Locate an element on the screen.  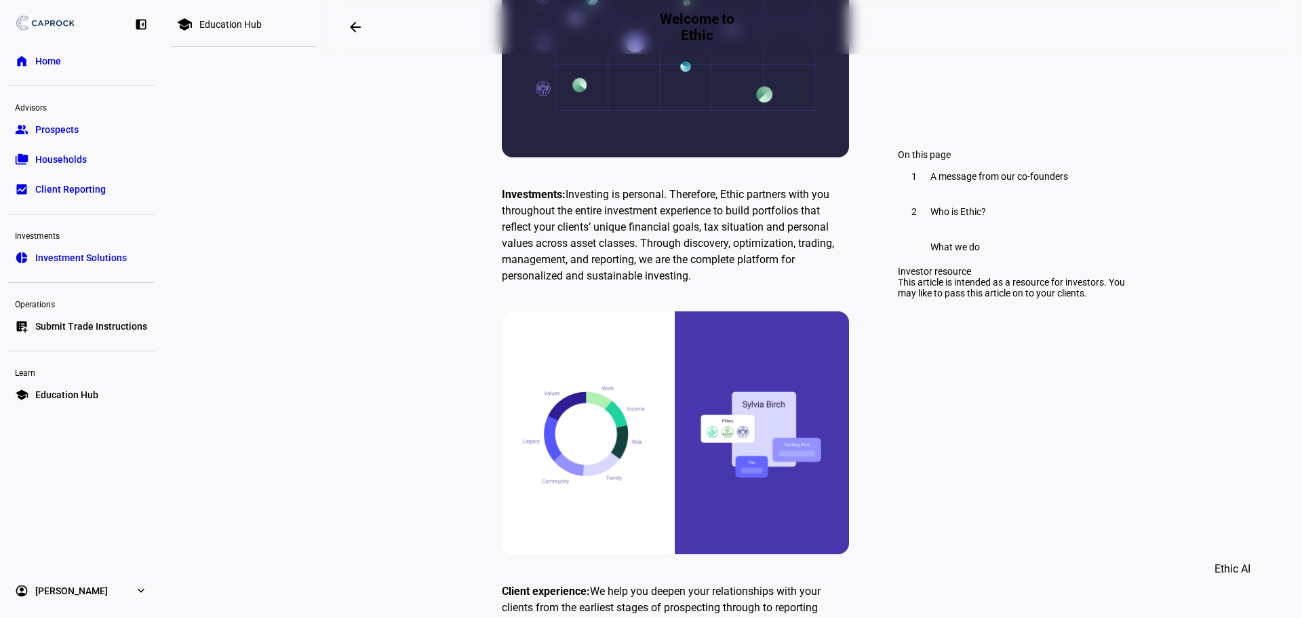
a: folder_copyHouseholds is located at coordinates (81, 159).